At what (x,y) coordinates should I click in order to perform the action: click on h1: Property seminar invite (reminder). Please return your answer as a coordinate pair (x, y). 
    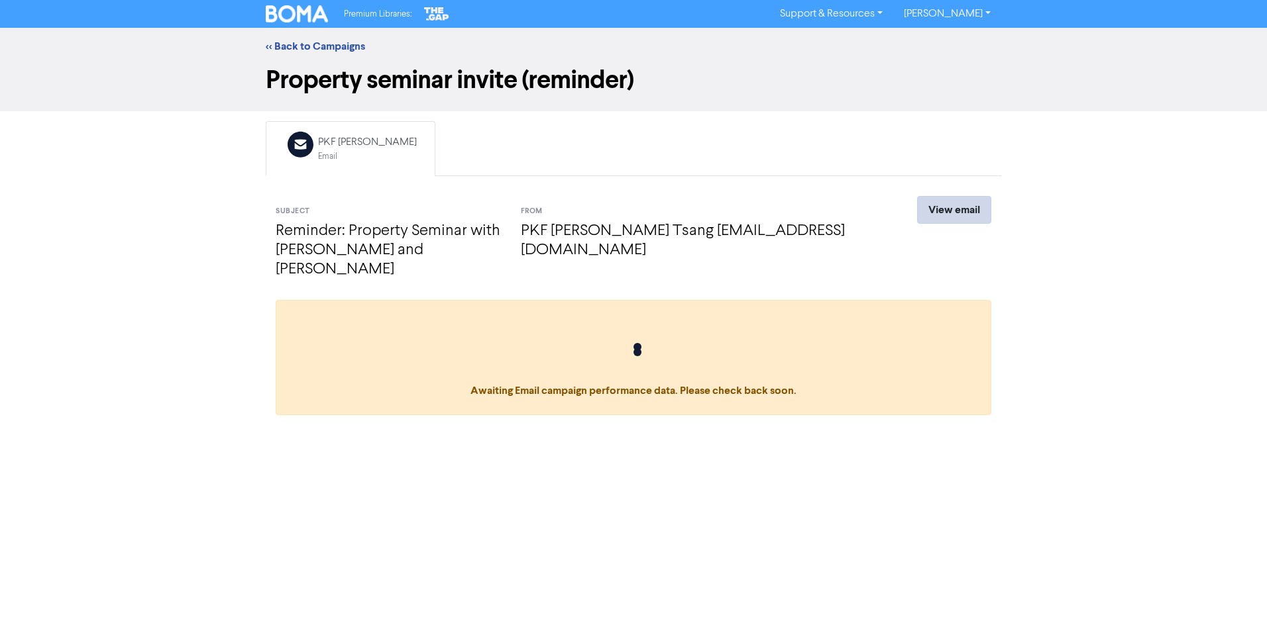
    Looking at the image, I should click on (633, 80).